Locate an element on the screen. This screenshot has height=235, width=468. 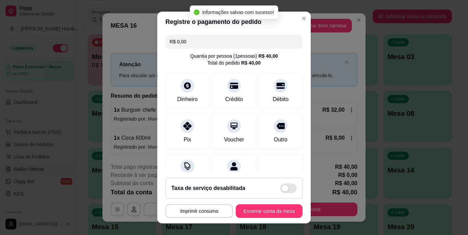
button: Imprimir consumo is located at coordinates (199, 212).